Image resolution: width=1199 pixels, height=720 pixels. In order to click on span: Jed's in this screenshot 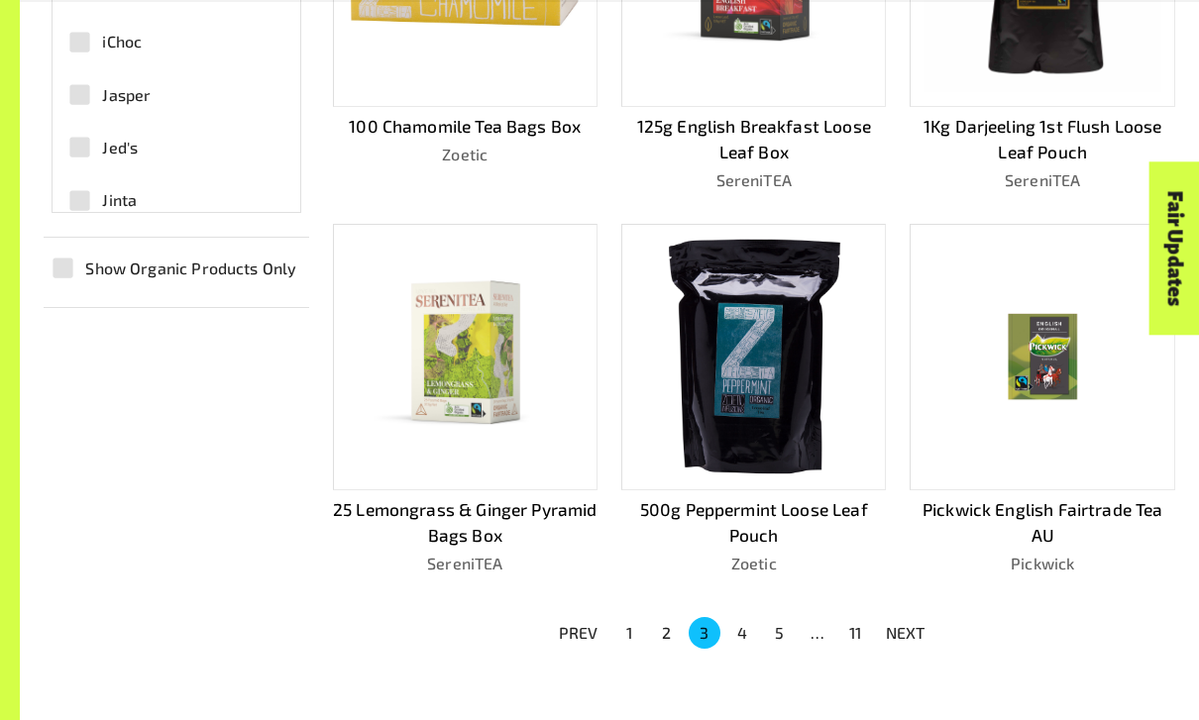, I will do `click(120, 148)`.